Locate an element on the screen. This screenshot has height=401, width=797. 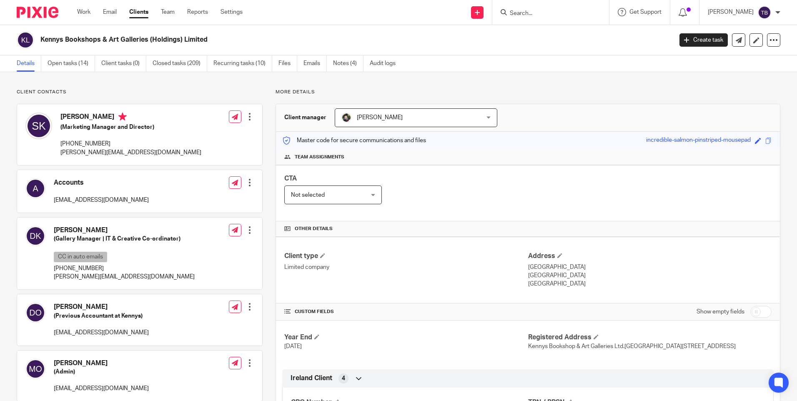
input: Search is located at coordinates (546, 14).